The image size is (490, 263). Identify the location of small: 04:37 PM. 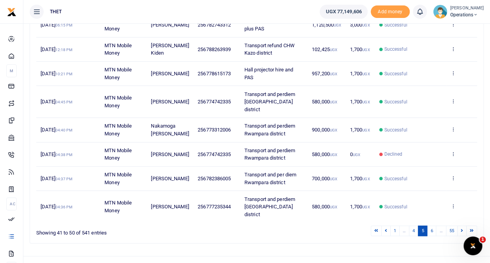
(64, 178).